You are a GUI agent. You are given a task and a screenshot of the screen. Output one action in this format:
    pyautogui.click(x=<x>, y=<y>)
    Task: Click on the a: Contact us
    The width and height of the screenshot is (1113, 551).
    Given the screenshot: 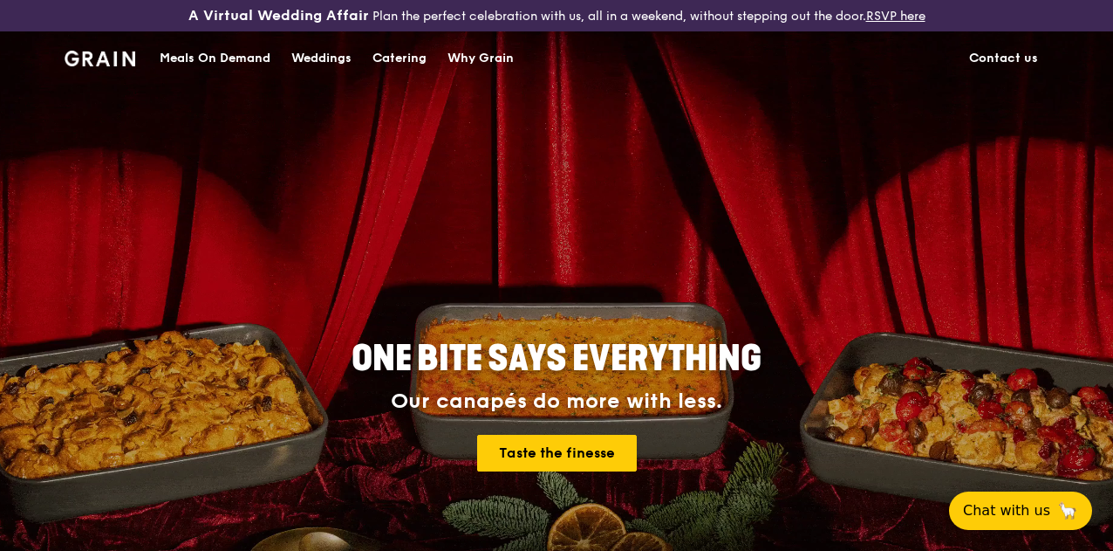 What is the action you would take?
    pyautogui.click(x=1003, y=58)
    